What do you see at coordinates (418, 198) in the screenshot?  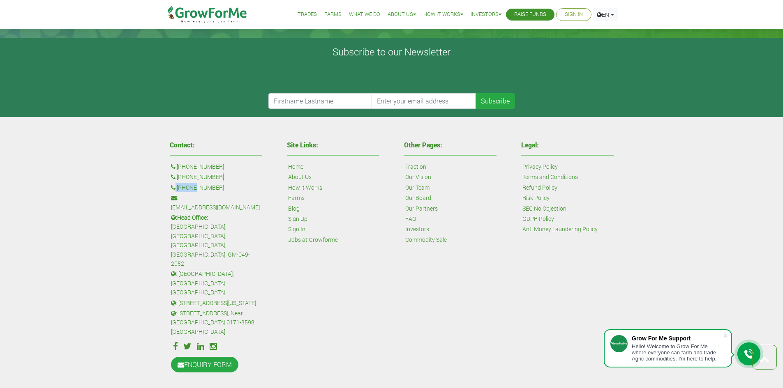 I see `a: Our Board` at bounding box center [418, 198].